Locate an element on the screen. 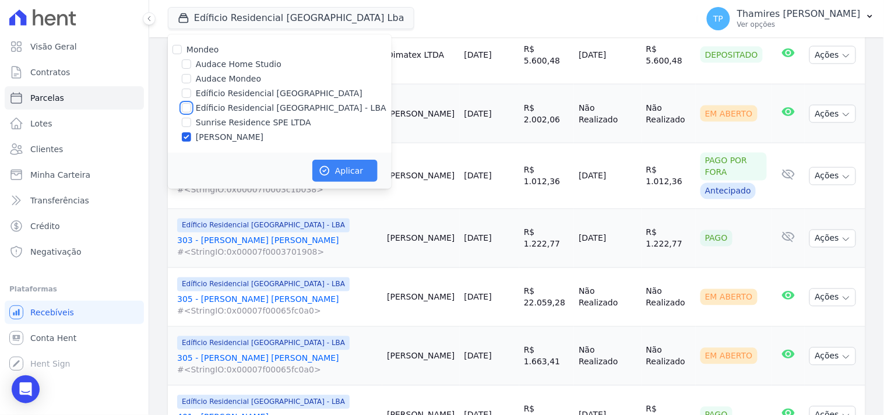  div: Antecipado is located at coordinates (728, 191).